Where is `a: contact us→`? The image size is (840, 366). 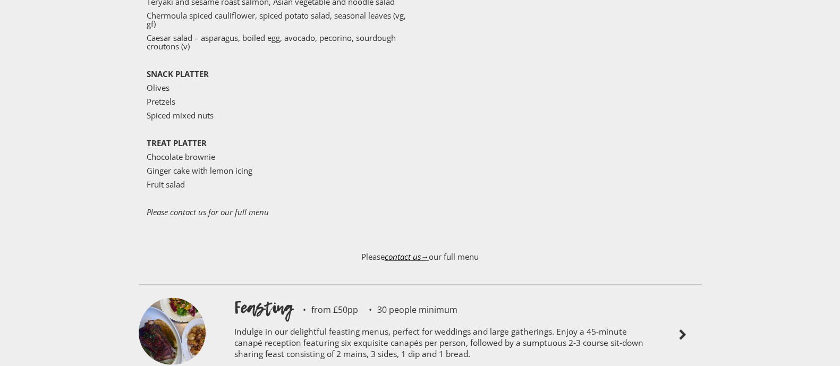
a: contact us→ is located at coordinates (406, 256).